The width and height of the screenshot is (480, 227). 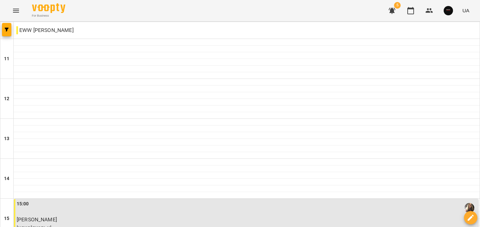 I want to click on h6: 14, so click(x=7, y=179).